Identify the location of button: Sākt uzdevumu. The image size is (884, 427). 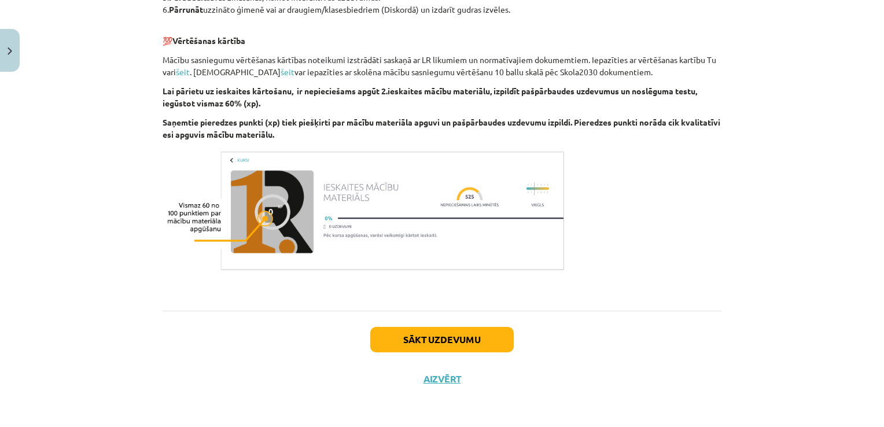
(442, 340).